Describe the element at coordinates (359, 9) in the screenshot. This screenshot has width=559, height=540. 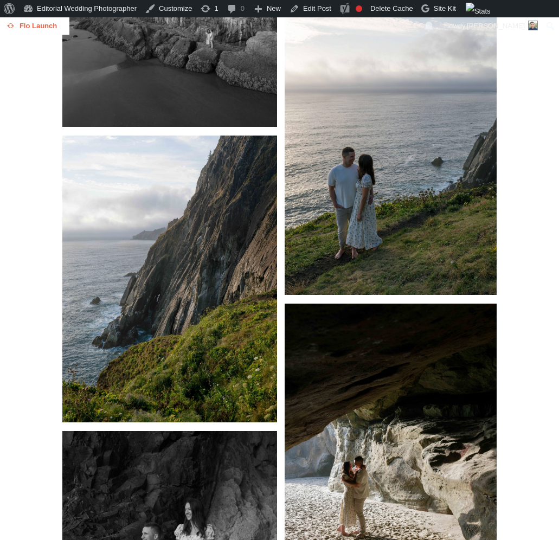
I see `div: Focus keyphrase not set` at that location.